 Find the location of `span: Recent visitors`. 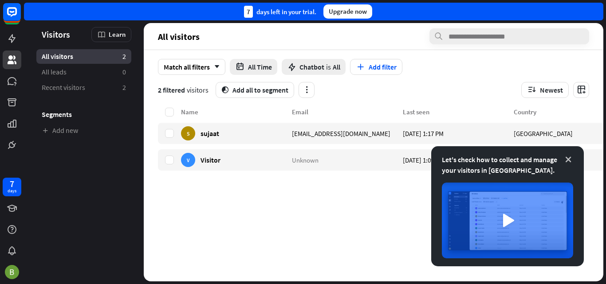

span: Recent visitors is located at coordinates (63, 87).